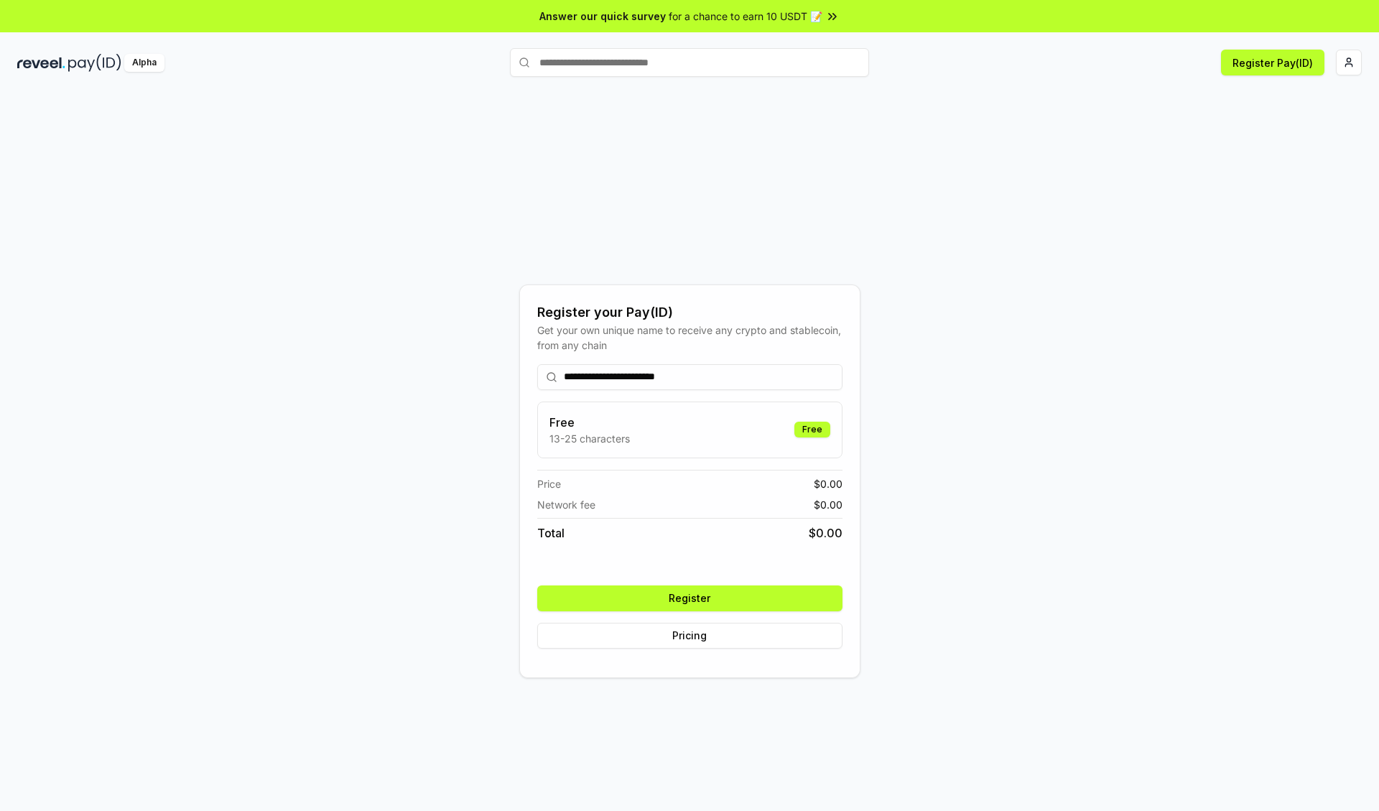  Describe the element at coordinates (590, 422) in the screenshot. I see `h3: Free` at that location.